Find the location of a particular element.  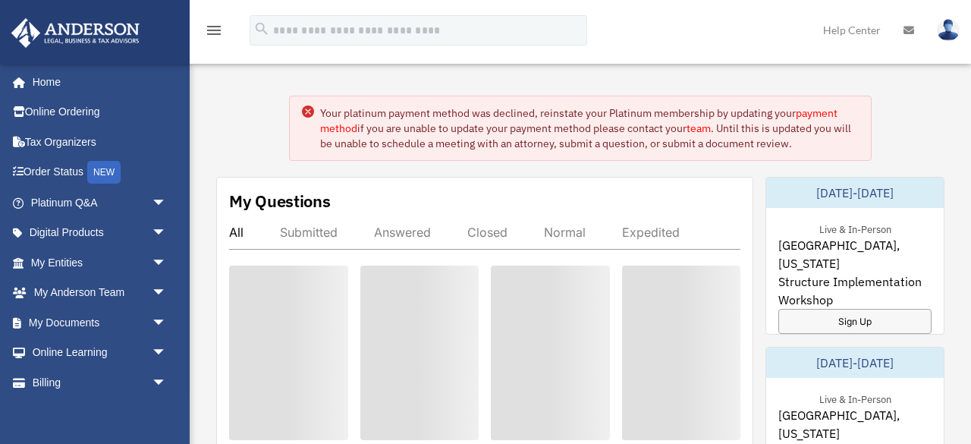

a: My Anderson Teamarrow_drop_down is located at coordinates (100, 293).